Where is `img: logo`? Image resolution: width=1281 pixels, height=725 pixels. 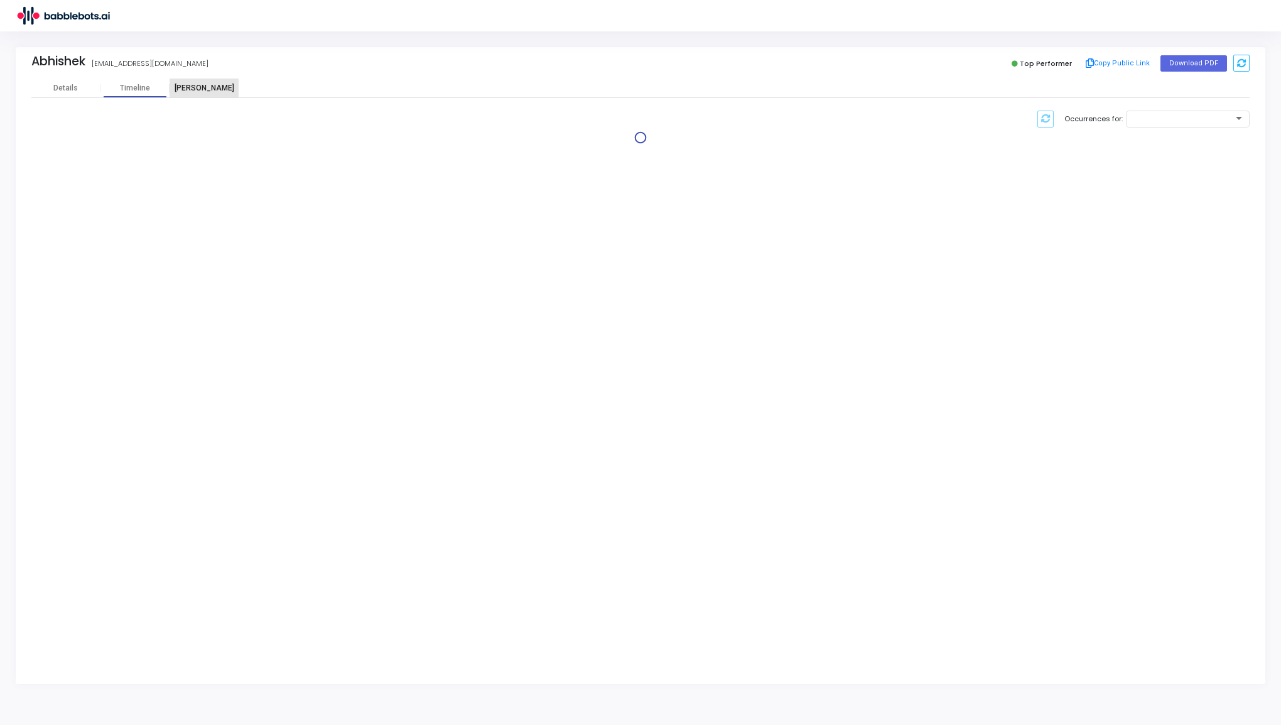
img: logo is located at coordinates (63, 16).